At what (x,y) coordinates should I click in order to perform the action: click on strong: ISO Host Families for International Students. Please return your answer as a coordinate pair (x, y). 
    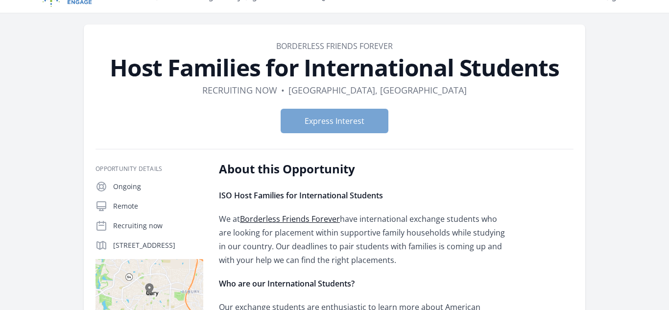
    Looking at the image, I should click on (301, 195).